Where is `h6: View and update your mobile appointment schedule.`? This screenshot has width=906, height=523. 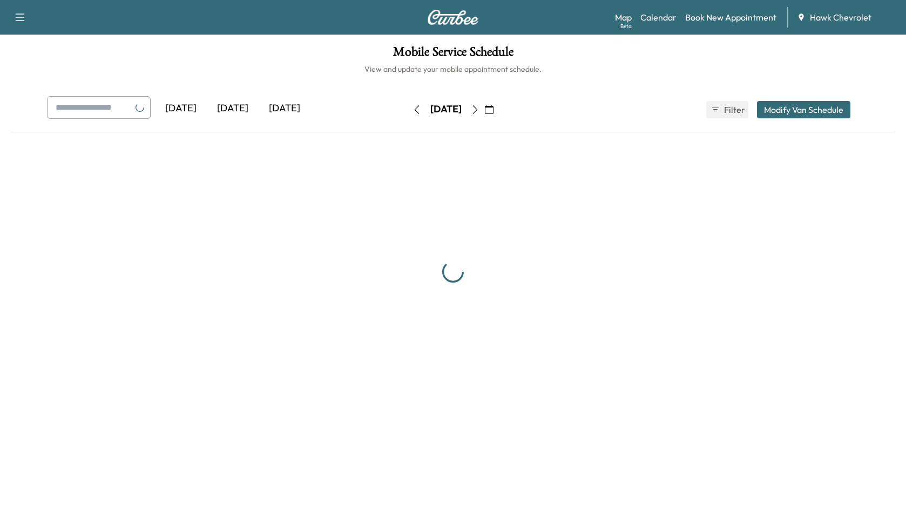 h6: View and update your mobile appointment schedule. is located at coordinates (453, 69).